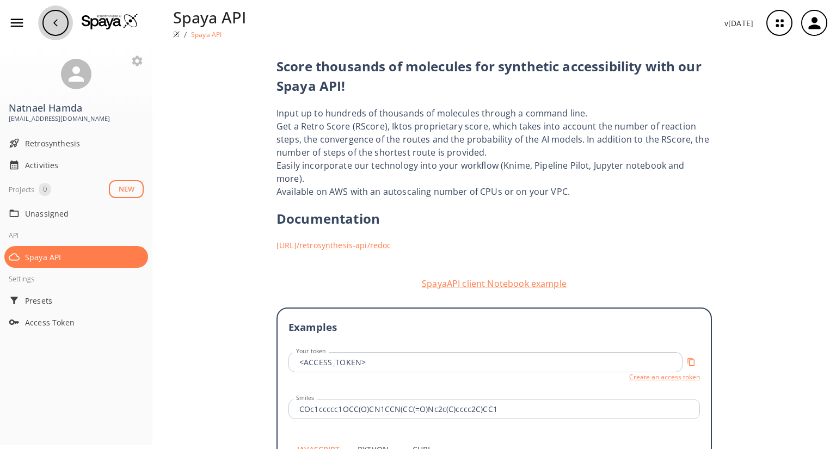 The image size is (836, 449). Describe the element at coordinates (305, 398) in the screenshot. I see `label: Smiles` at that location.